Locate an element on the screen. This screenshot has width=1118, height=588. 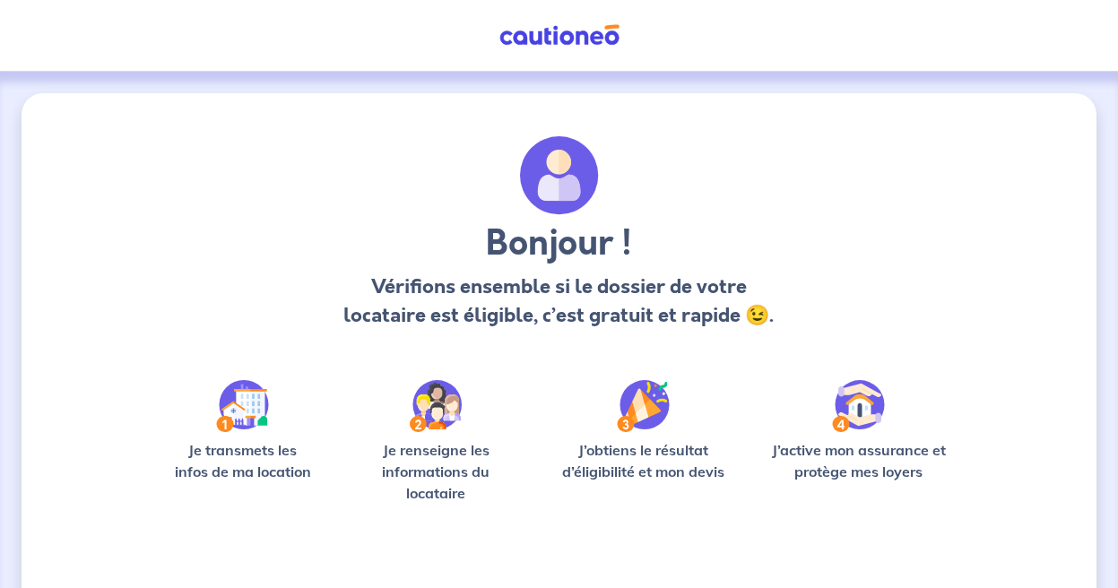
p: Vérifions ensemble si le dossier de votre locataire est éligible, c’est gratuit et rapide 😉. is located at coordinates (558, 301).